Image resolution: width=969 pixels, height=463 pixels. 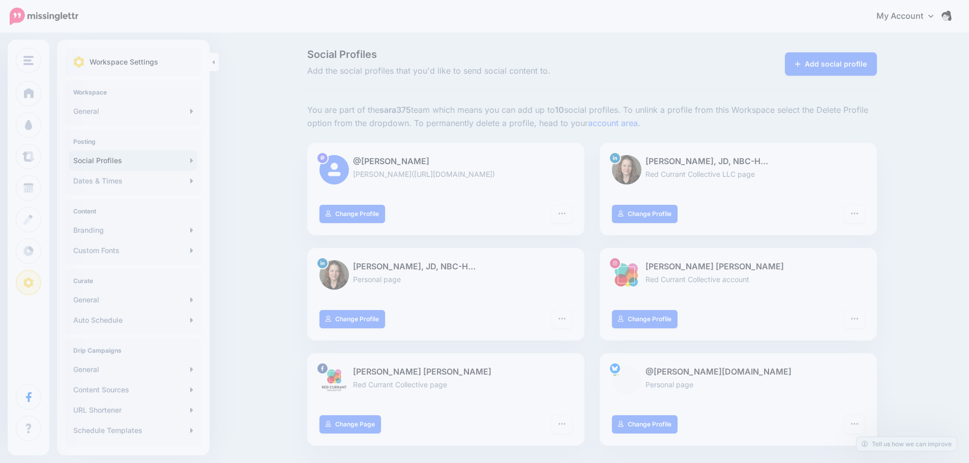 What do you see at coordinates (334, 170) in the screenshot?
I see `img: user_default_image.png` at bounding box center [334, 170].